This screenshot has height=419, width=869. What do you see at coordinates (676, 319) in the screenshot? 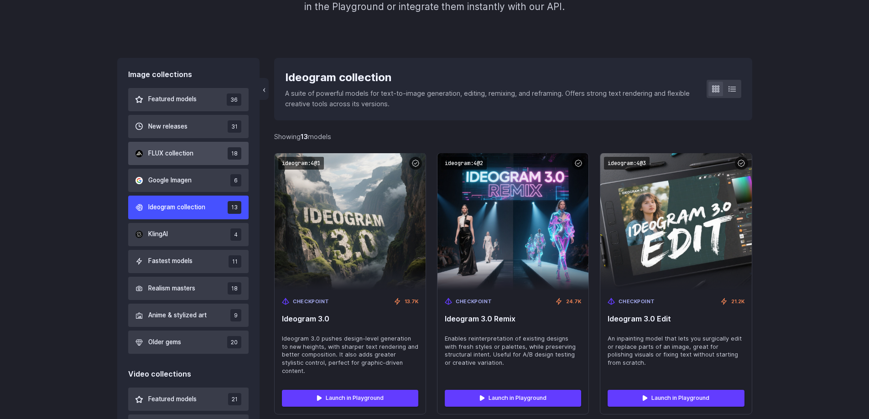
I see `span: Ideogram 3.0 Edit` at bounding box center [676, 319].